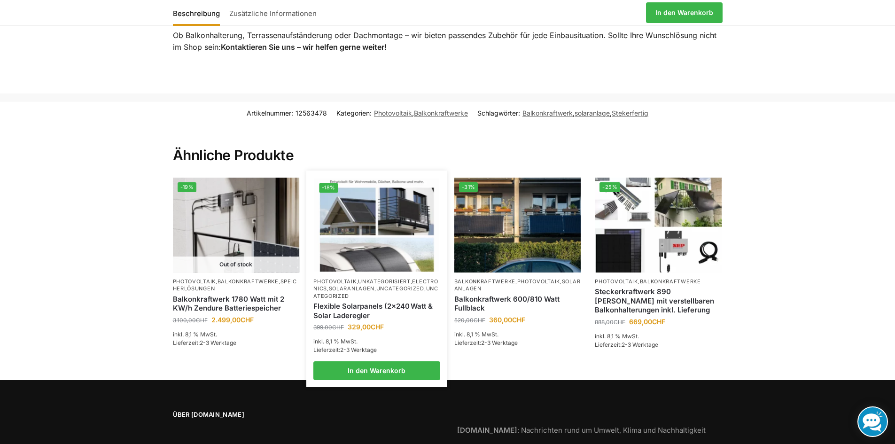  What do you see at coordinates (384, 281) in the screenshot?
I see `a: Unkategorisiert` at bounding box center [384, 281].